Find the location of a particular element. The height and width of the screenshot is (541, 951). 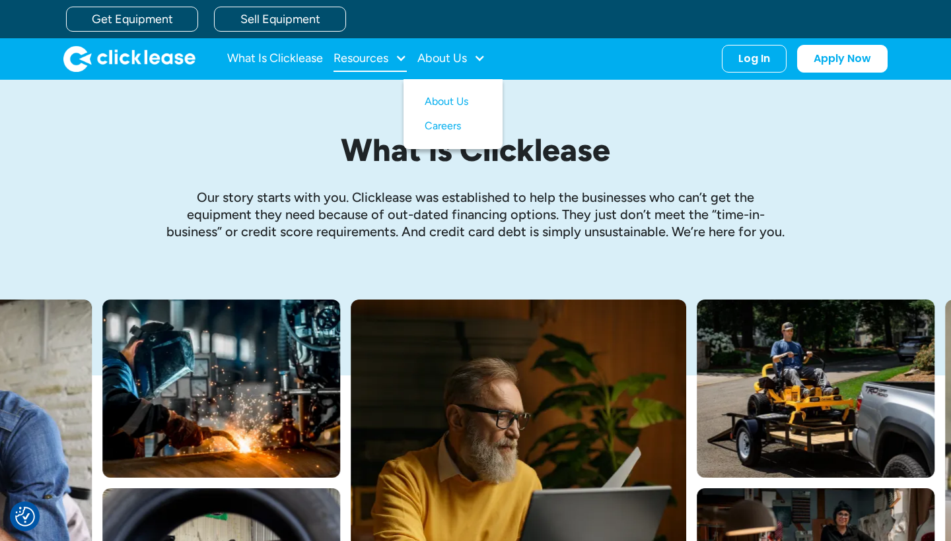

div: Resources is located at coordinates (370, 59).